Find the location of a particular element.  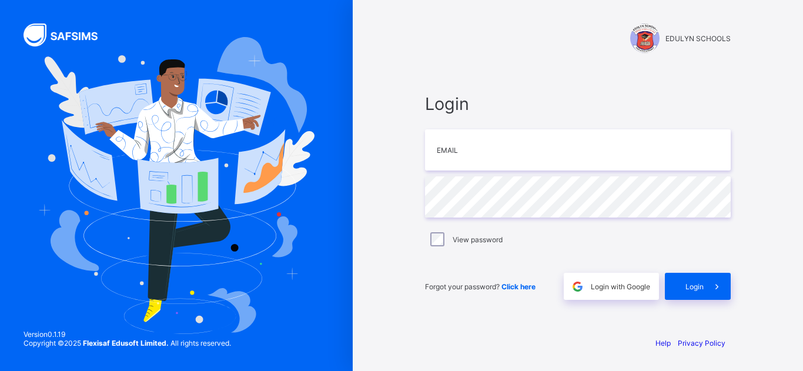

span: Copyright © 2025 All rights reserved. is located at coordinates (127, 343).